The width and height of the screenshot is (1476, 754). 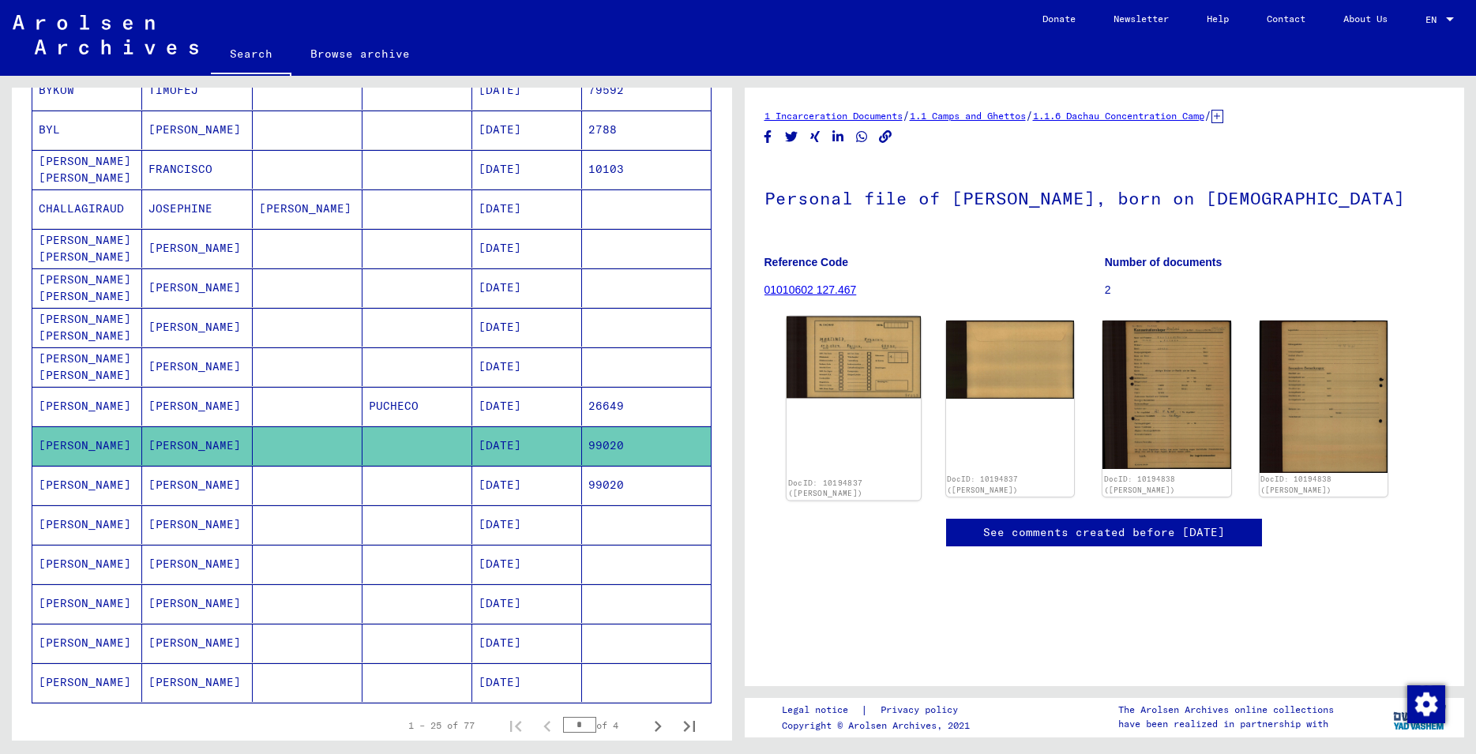 What do you see at coordinates (646, 169) in the screenshot?
I see `mat-cell: 10103` at bounding box center [646, 169].